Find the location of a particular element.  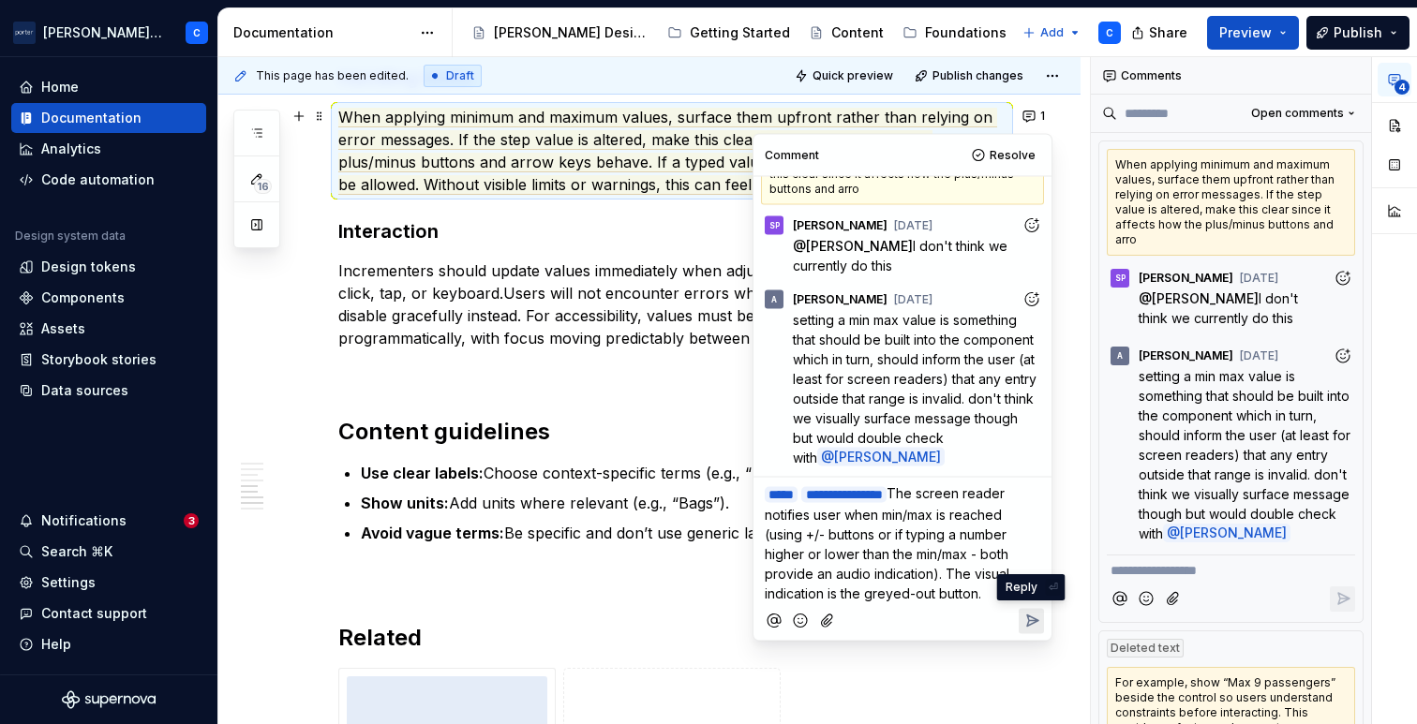

button: Notifications3 is located at coordinates (109, 521).